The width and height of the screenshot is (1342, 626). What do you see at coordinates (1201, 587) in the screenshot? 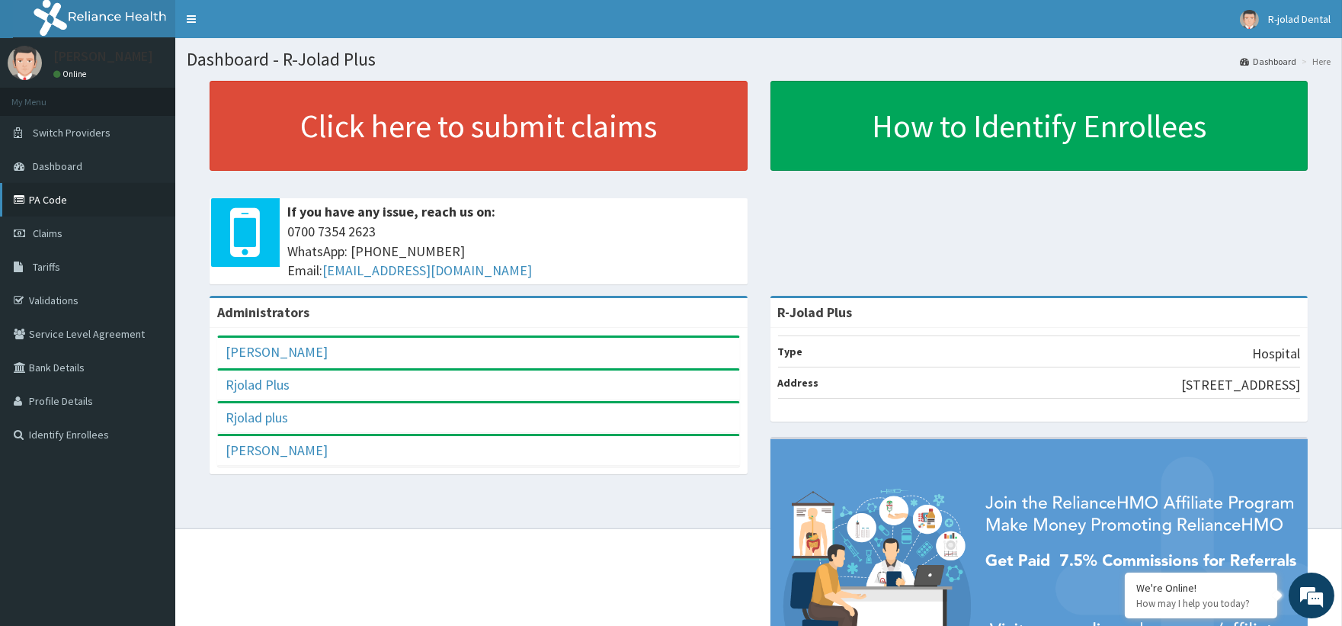
I see `div: We're Online!` at bounding box center [1201, 587].